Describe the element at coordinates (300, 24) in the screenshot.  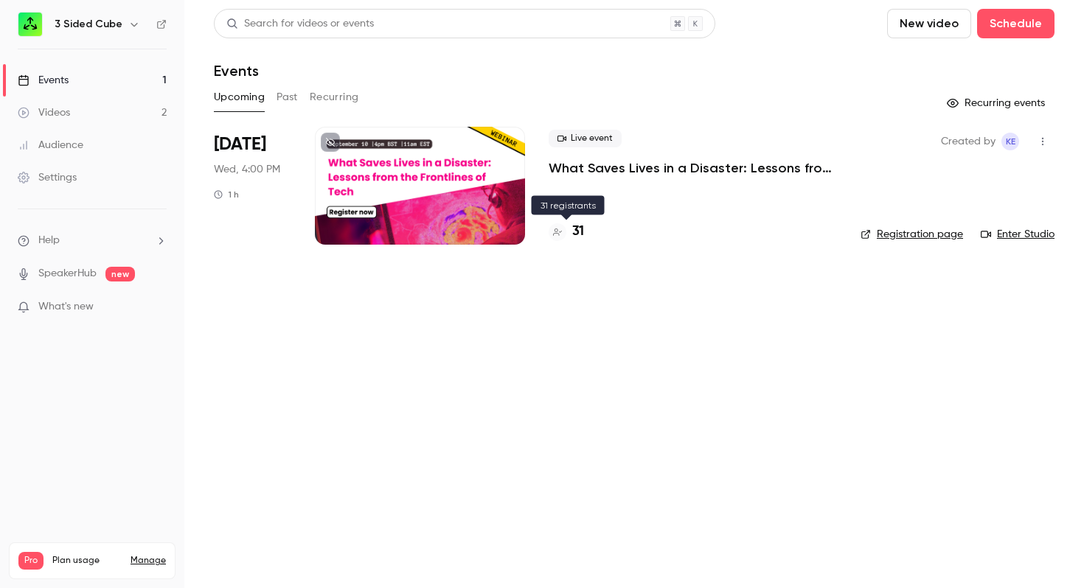
I see `div: Search for videos or events` at that location.